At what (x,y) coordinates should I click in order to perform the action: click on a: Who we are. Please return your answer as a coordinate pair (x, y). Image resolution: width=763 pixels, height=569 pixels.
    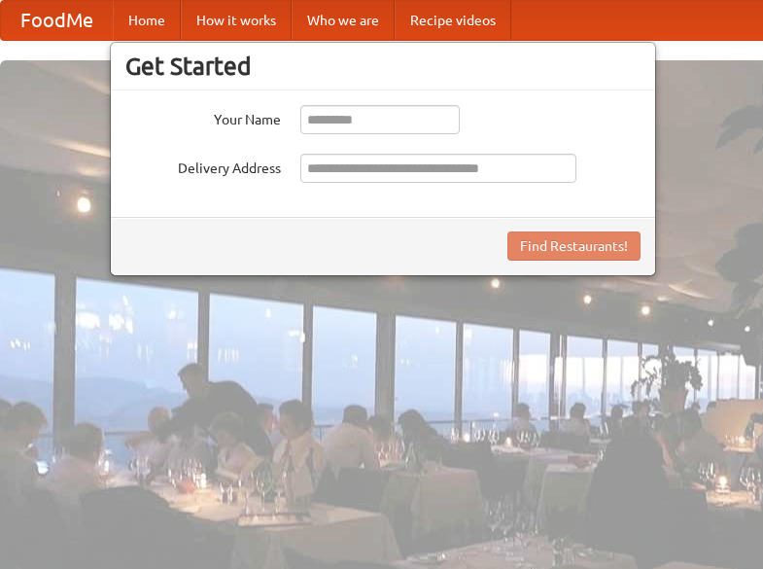
    Looking at the image, I should click on (343, 20).